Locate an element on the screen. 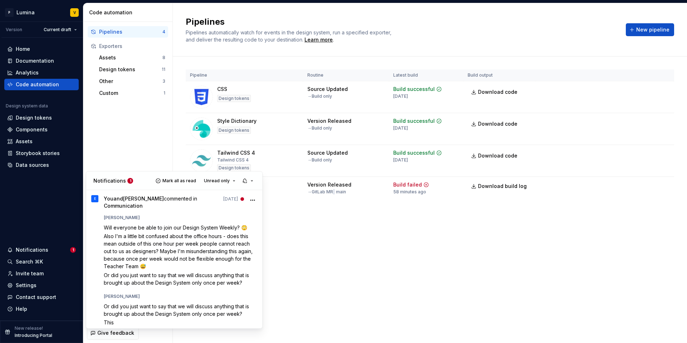 The image size is (687, 343). span: commented in is located at coordinates (162, 202).